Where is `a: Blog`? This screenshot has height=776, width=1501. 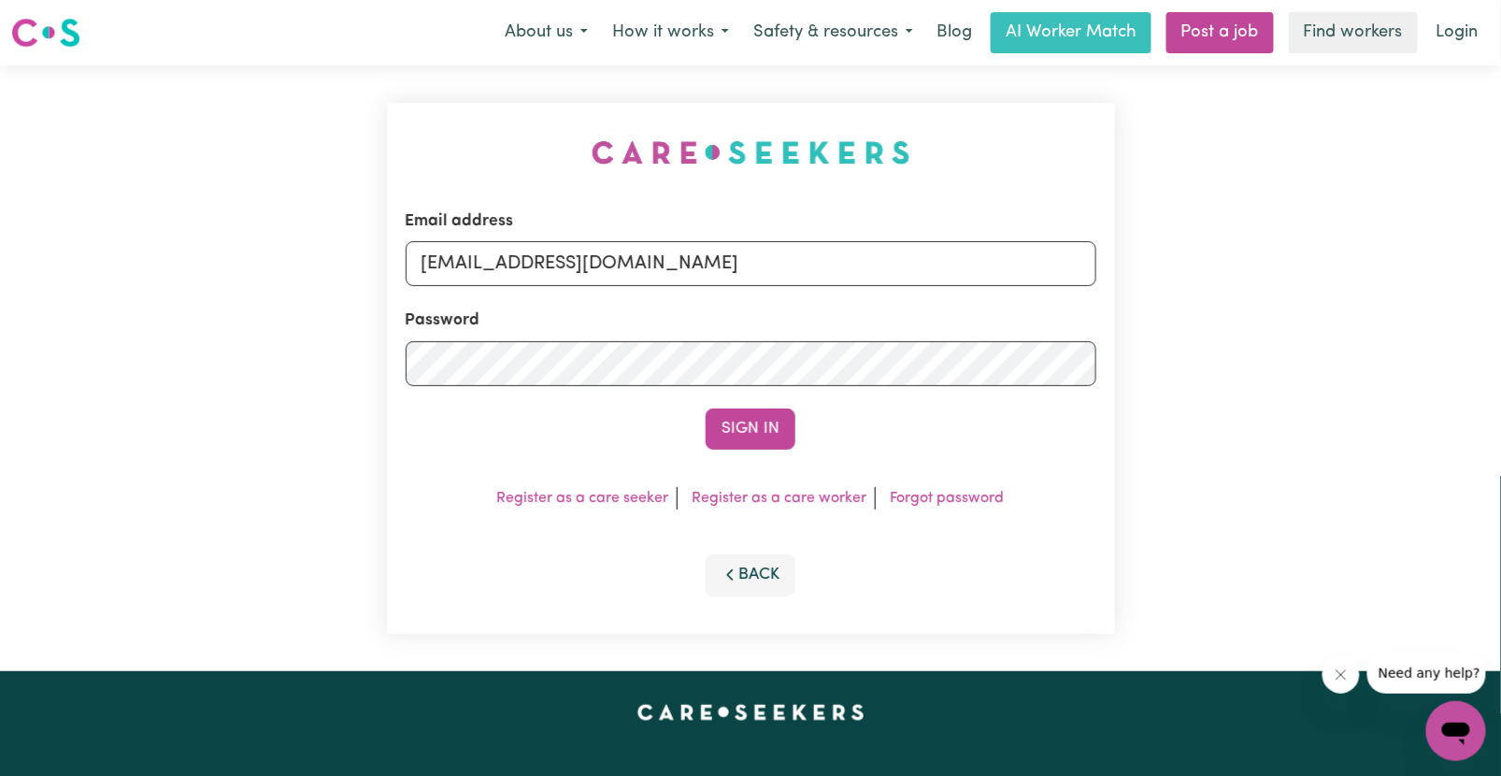
a: Blog is located at coordinates (954, 33).